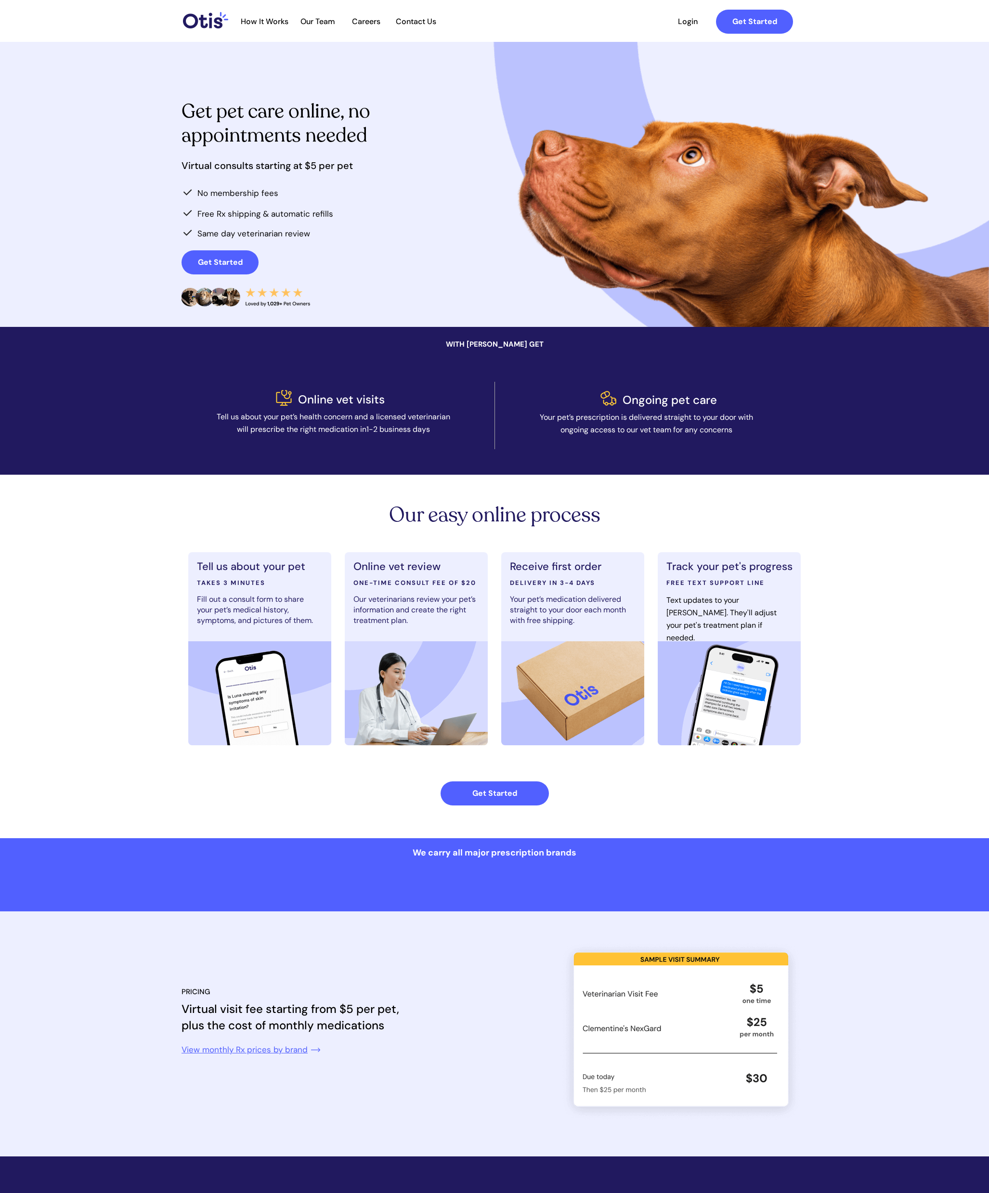 The image size is (989, 1193). What do you see at coordinates (290, 1017) in the screenshot?
I see `span: Virtual visit fee starting from $5 per pet, plus the cost of monthly medications` at bounding box center [290, 1017].